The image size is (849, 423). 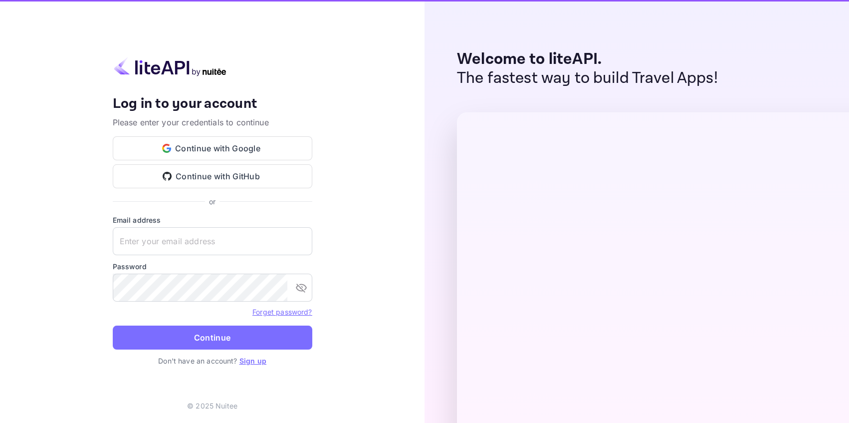 I want to click on button: Continue, so click(x=213, y=337).